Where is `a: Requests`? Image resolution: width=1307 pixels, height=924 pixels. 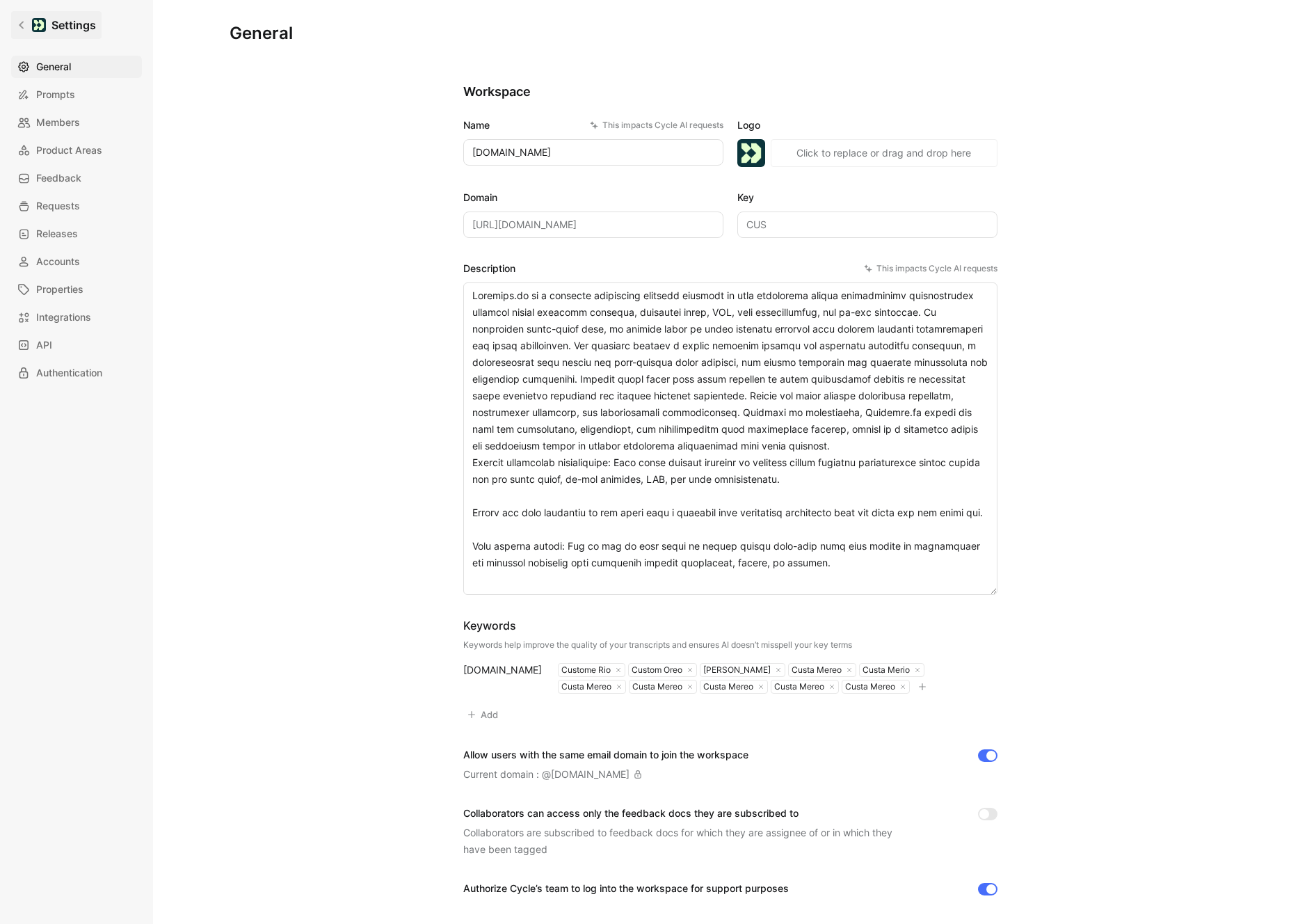
a: Requests is located at coordinates (76, 206).